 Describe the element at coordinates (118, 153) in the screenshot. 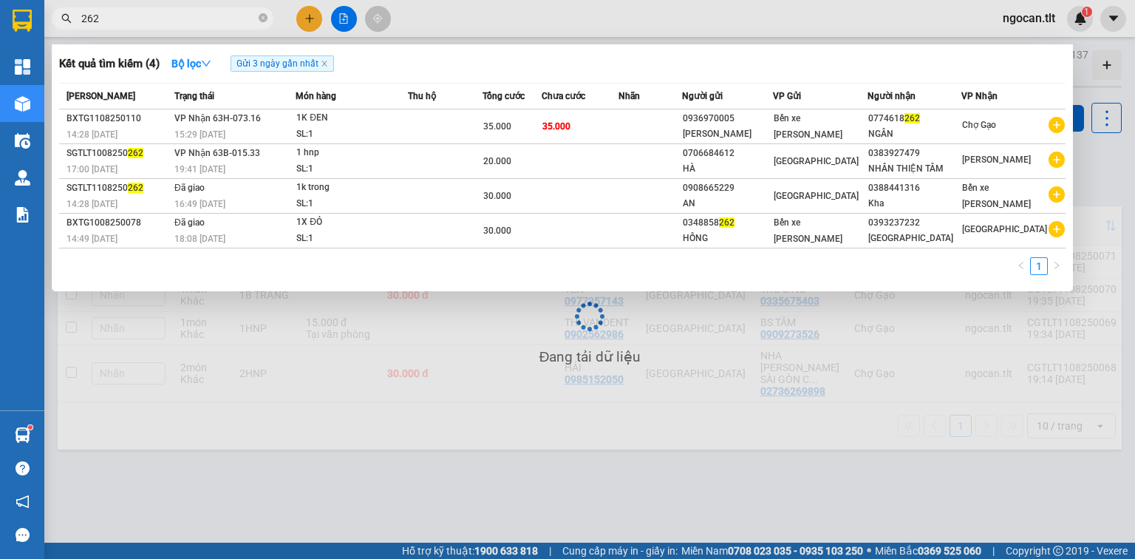

I see `div: SGTLT1008250` at that location.